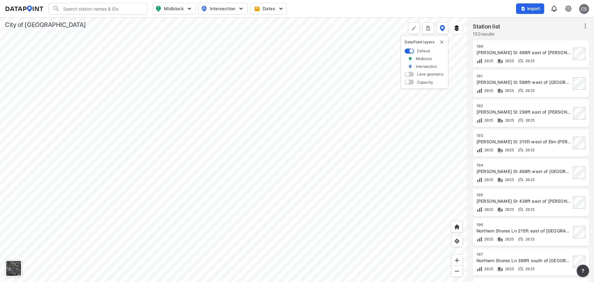  I want to click on img: xqJnZQTG2JQi0x5lvmkeSNbbgIiQD62bqHG8IfrOzanD0FsRdYrij6fAAAAAElFTkSuQmCC, so click(428, 28).